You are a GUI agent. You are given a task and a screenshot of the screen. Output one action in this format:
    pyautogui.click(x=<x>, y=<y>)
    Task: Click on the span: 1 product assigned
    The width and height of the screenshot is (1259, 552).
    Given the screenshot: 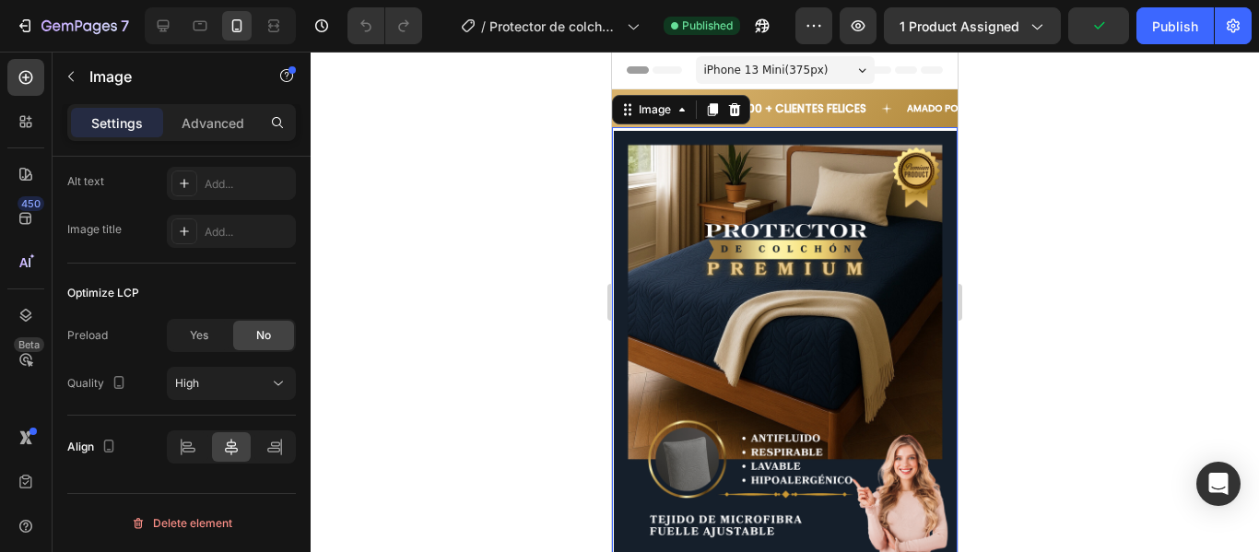 What is the action you would take?
    pyautogui.click(x=960, y=26)
    